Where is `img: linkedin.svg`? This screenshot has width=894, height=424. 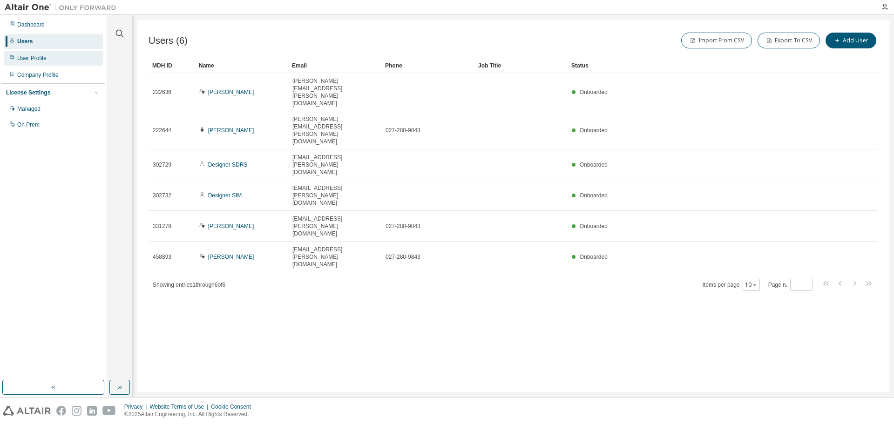 img: linkedin.svg is located at coordinates (92, 411).